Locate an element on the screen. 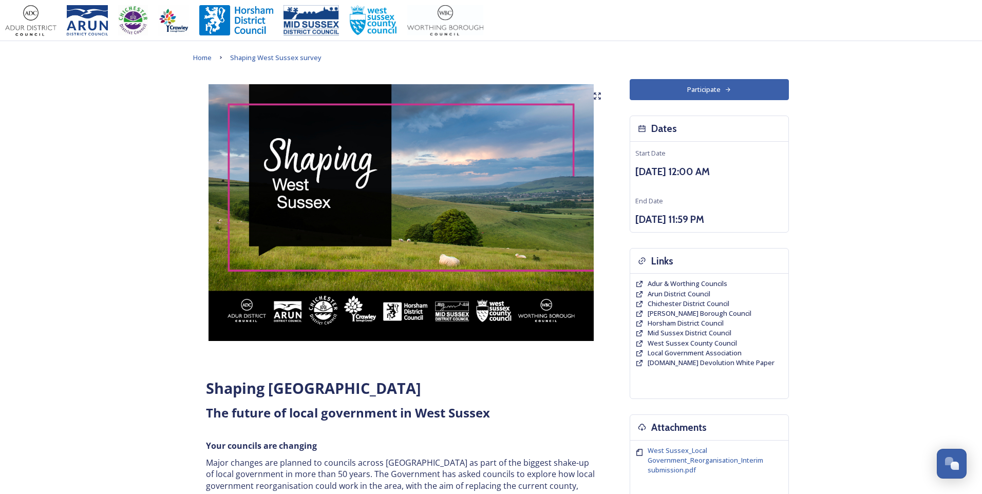 This screenshot has width=982, height=494. img: Horsham%20DC%20Logo.jpg is located at coordinates (236, 21).